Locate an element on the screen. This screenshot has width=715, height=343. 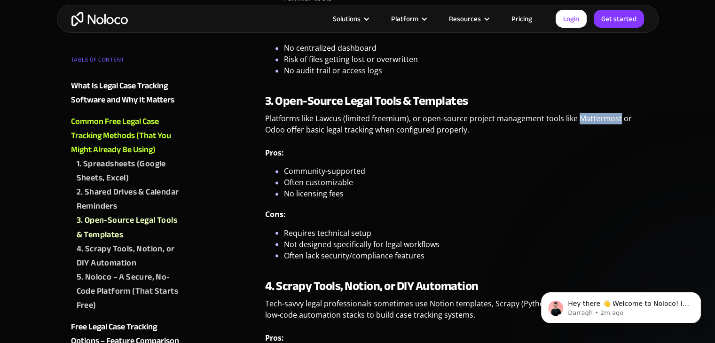
li: Not designed specifically for legal workflows is located at coordinates (464, 244).